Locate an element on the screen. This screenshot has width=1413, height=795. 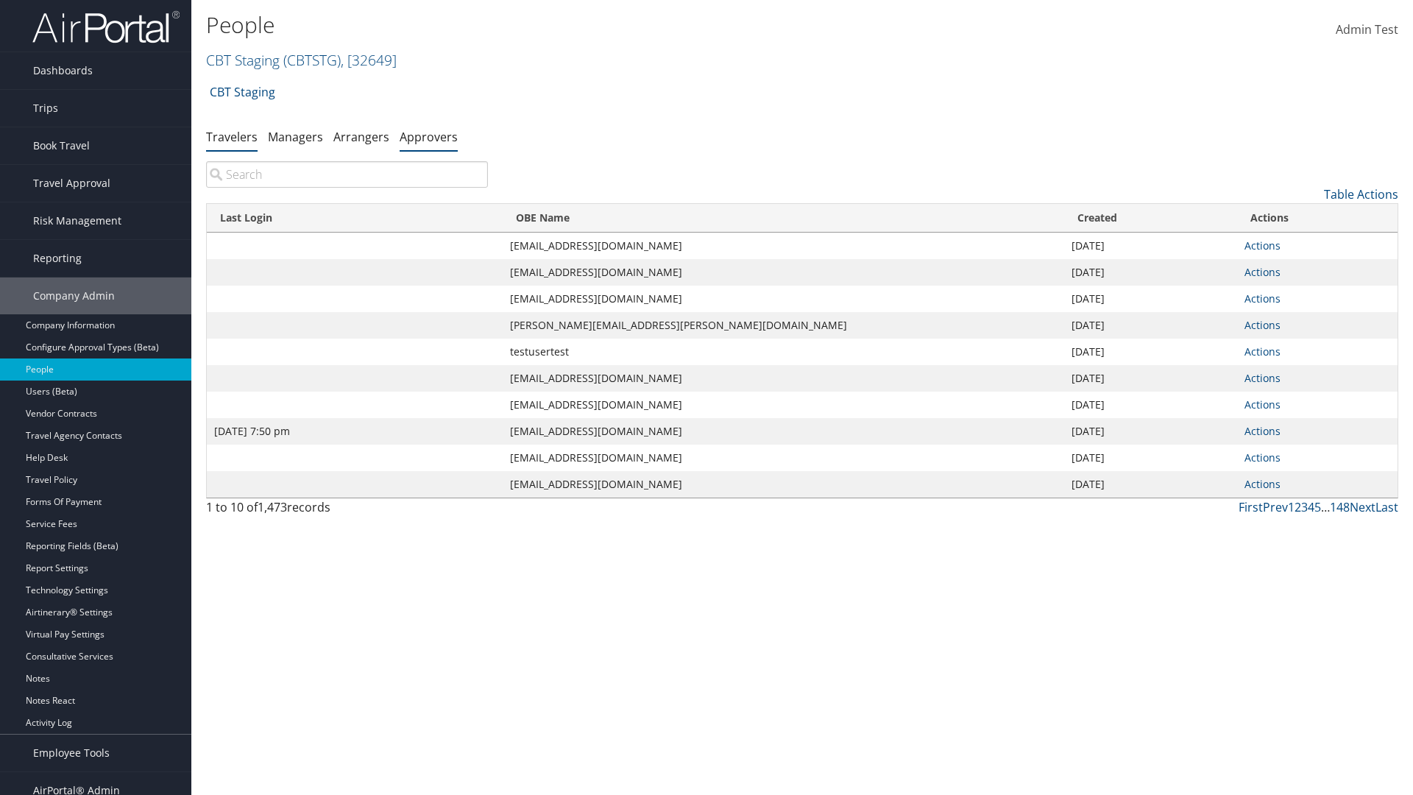
a: Last is located at coordinates (1386, 507).